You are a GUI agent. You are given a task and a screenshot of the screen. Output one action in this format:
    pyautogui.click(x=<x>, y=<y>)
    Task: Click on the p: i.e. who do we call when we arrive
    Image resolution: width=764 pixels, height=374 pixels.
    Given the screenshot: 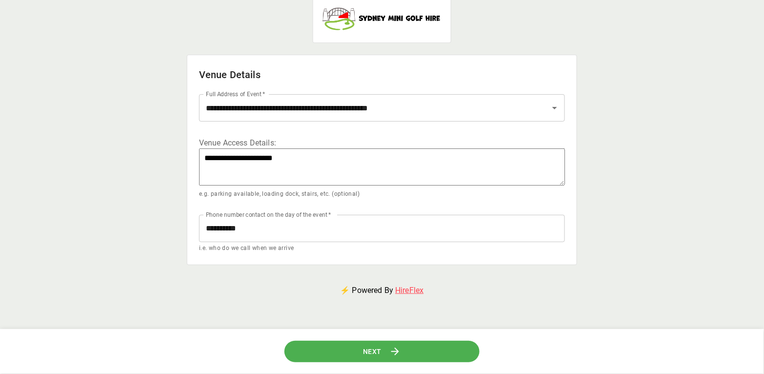 What is the action you would take?
    pyautogui.click(x=382, y=248)
    